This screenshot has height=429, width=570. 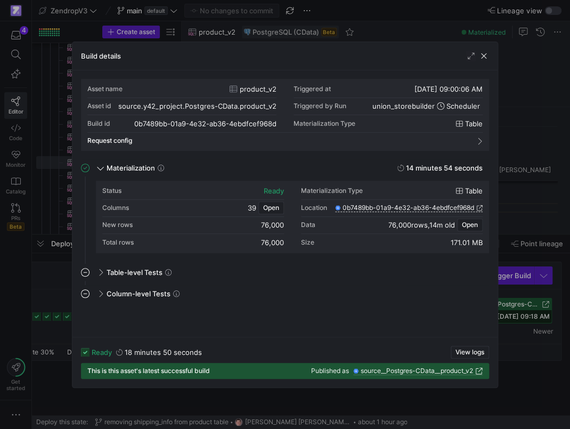 I want to click on span: Materialization Type, so click(x=324, y=124).